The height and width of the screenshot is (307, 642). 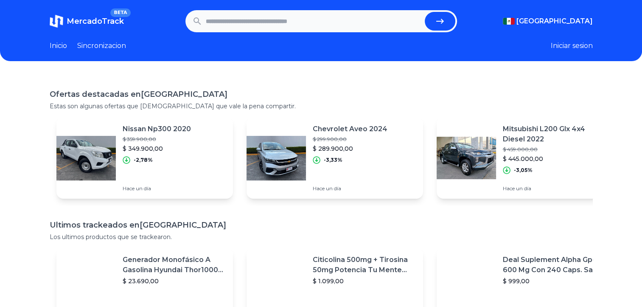 I want to click on p: Chevrolet Aveo 2024, so click(x=350, y=129).